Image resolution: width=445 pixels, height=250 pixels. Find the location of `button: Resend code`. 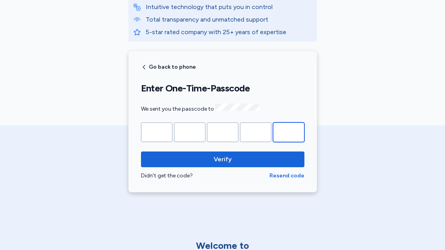

button: Resend code is located at coordinates (286, 176).